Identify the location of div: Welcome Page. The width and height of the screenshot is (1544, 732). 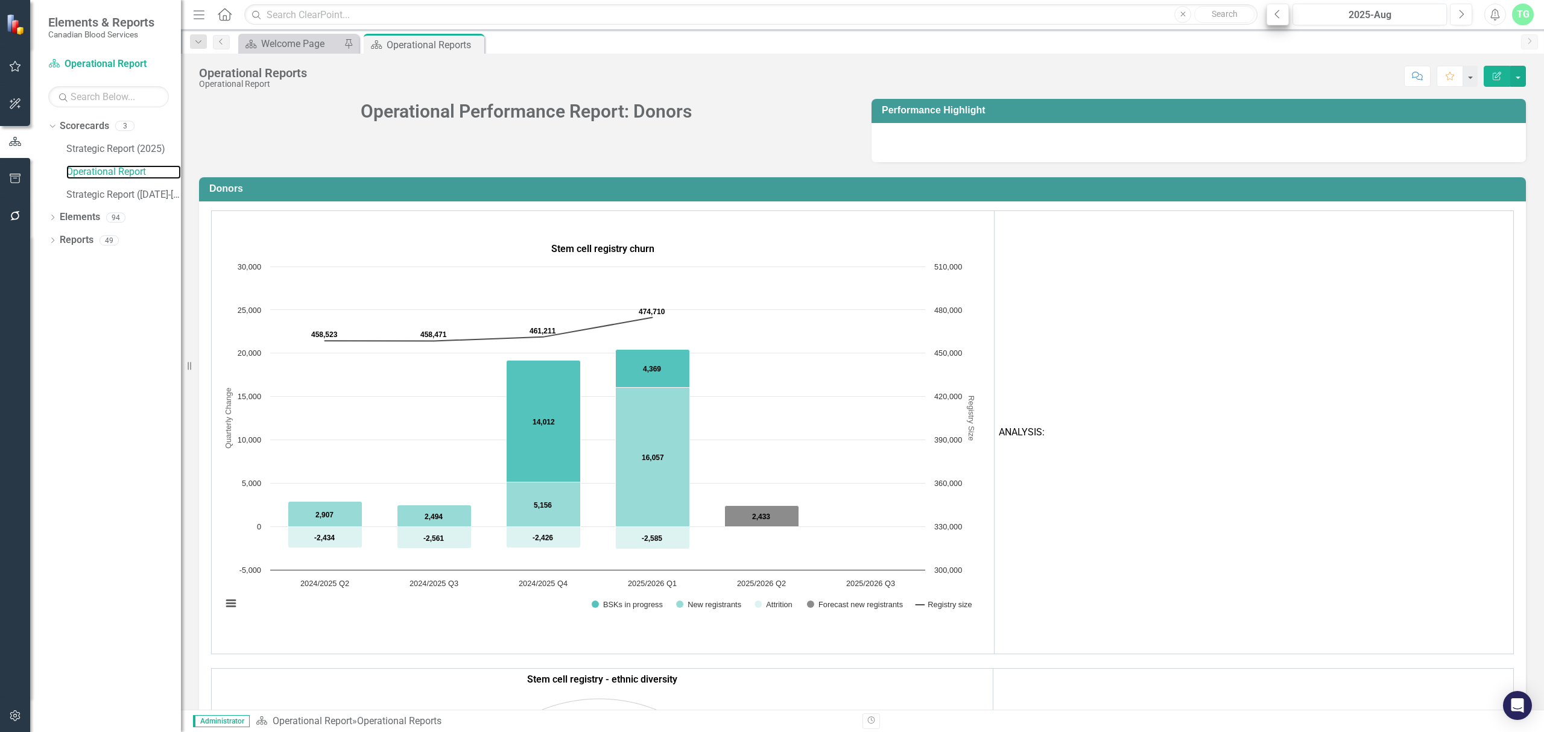
(301, 43).